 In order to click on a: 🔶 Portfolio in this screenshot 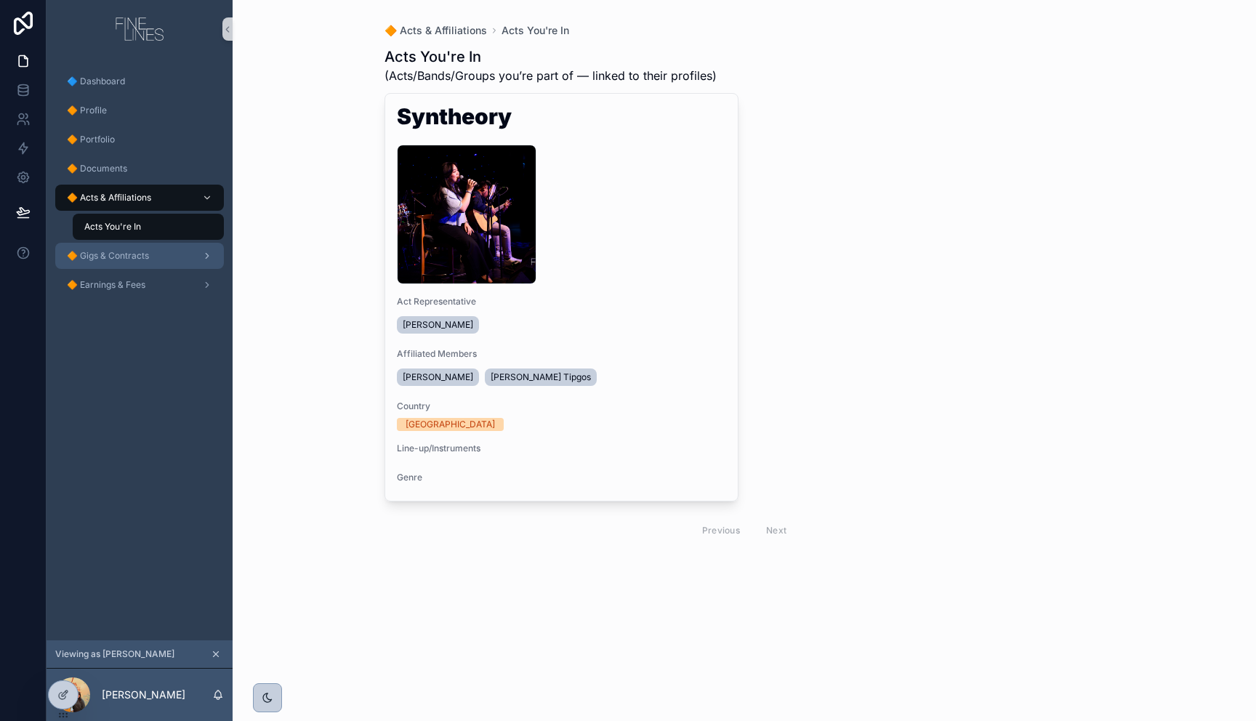, I will do `click(140, 140)`.